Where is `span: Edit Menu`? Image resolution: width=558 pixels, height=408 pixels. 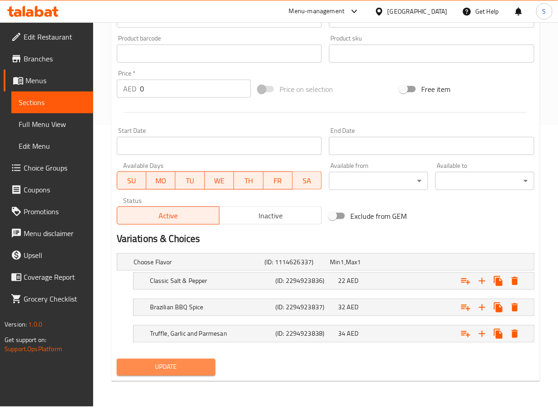
span: Edit Menu is located at coordinates (52, 146).